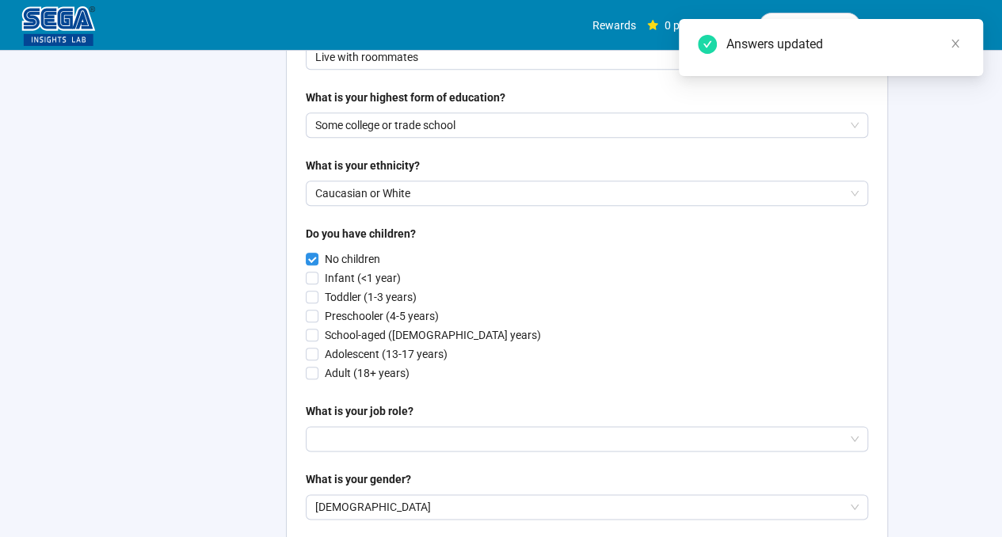 The width and height of the screenshot is (1002, 537). What do you see at coordinates (363, 278) in the screenshot?
I see `p: Infant (<1 year)` at bounding box center [363, 278].